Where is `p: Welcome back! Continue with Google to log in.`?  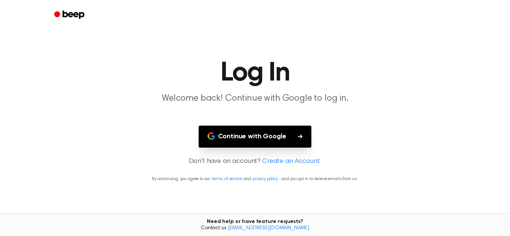 p: Welcome back! Continue with Google to log in. is located at coordinates (255, 99).